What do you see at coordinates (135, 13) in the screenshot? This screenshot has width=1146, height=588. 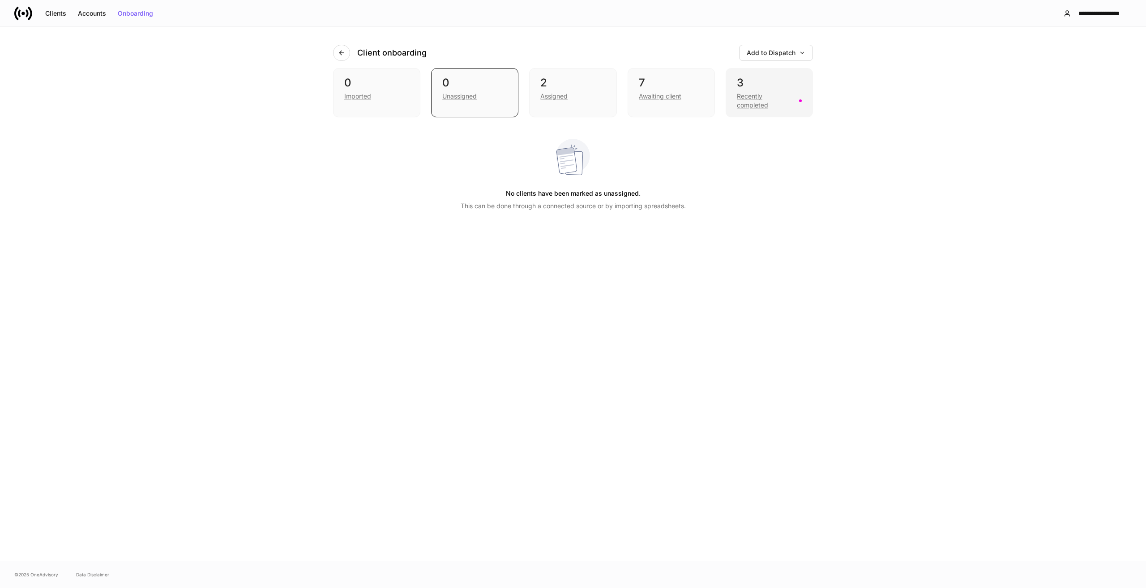 I see `div: Onboarding` at bounding box center [135, 13].